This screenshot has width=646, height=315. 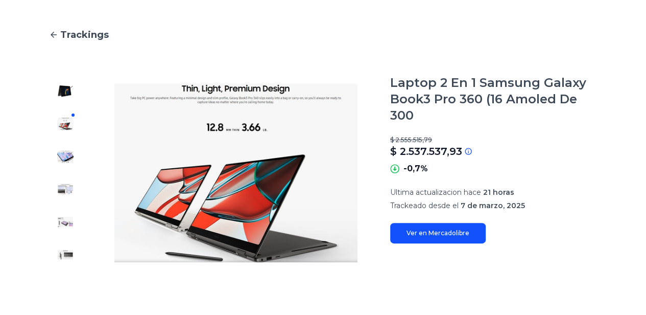 What do you see at coordinates (323, 35) in the screenshot?
I see `a: Trackings` at bounding box center [323, 35].